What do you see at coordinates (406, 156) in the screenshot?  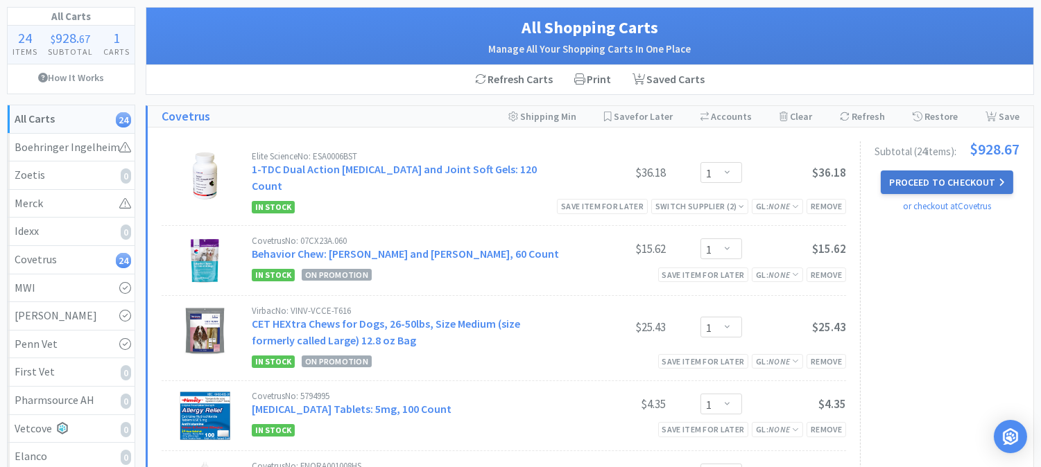 I see `div: Elite Science No: ESA0006BST` at bounding box center [406, 156].